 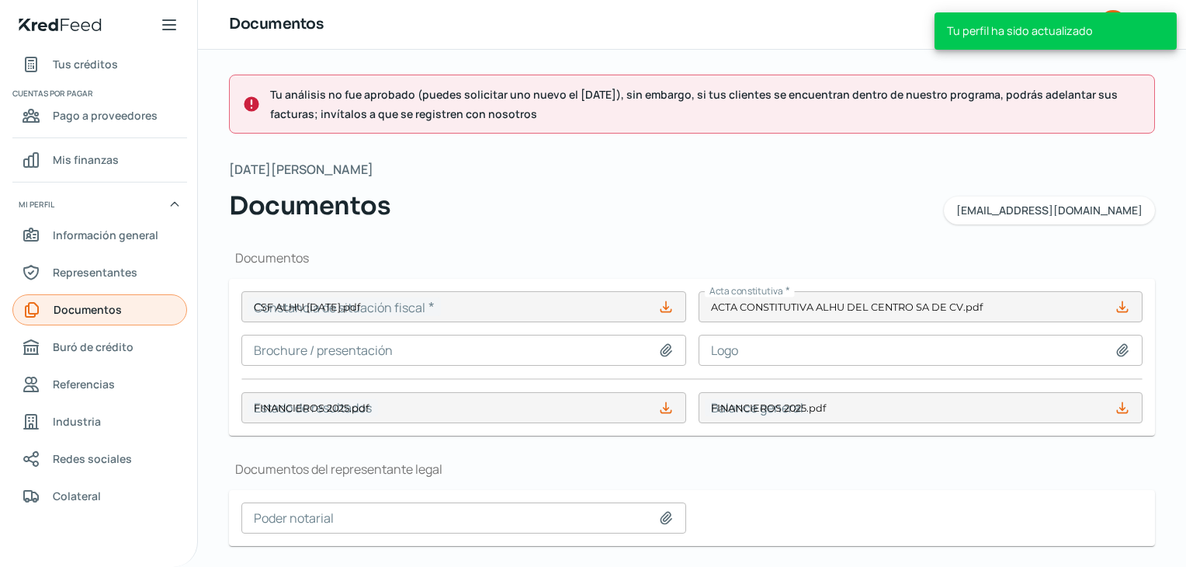 What do you see at coordinates (746, 290) in the screenshot?
I see `span: Acta constitutiva` at bounding box center [746, 290].